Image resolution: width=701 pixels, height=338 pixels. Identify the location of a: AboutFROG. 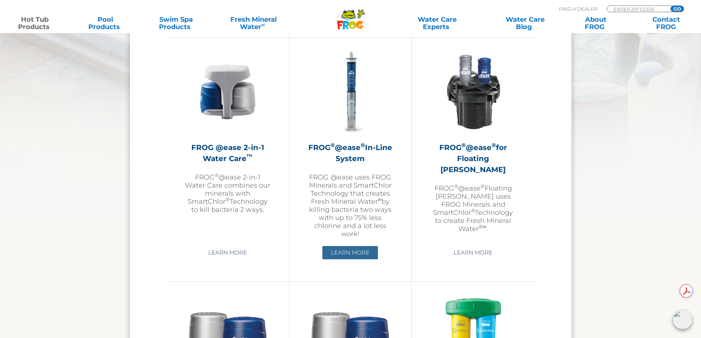
(595, 23).